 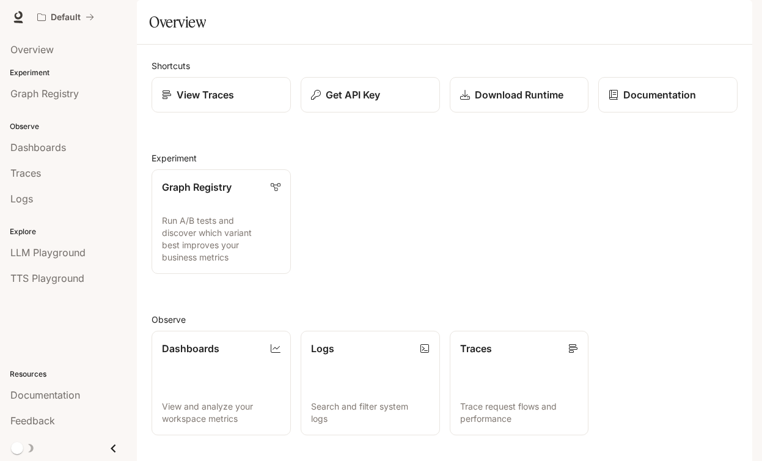 I want to click on p: Default, so click(x=65, y=17).